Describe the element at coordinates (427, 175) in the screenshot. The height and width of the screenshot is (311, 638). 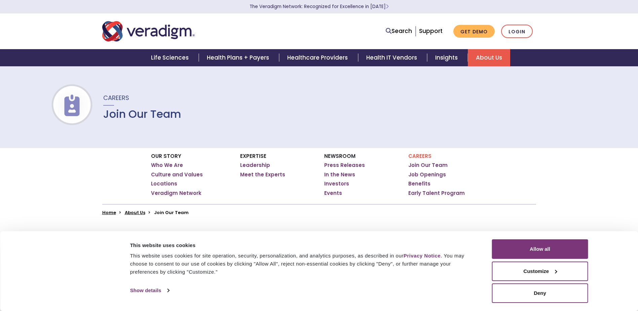
I see `a: Job Openings` at that location.